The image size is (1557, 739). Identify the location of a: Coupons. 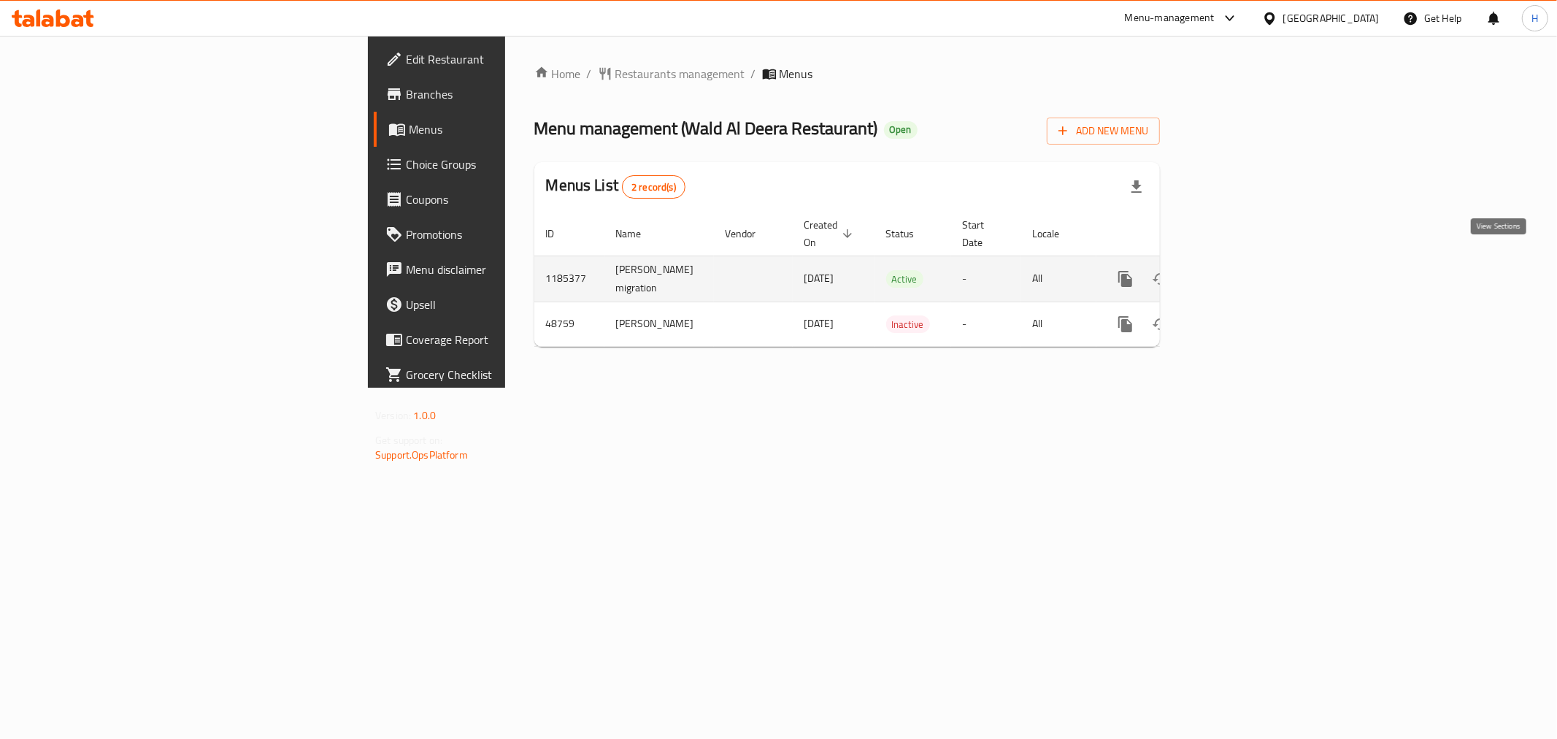
(501, 199).